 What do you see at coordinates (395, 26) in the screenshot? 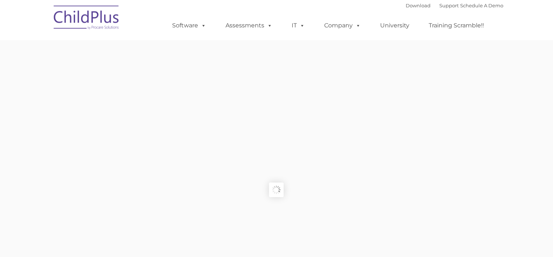
I see `a: University` at bounding box center [395, 26].